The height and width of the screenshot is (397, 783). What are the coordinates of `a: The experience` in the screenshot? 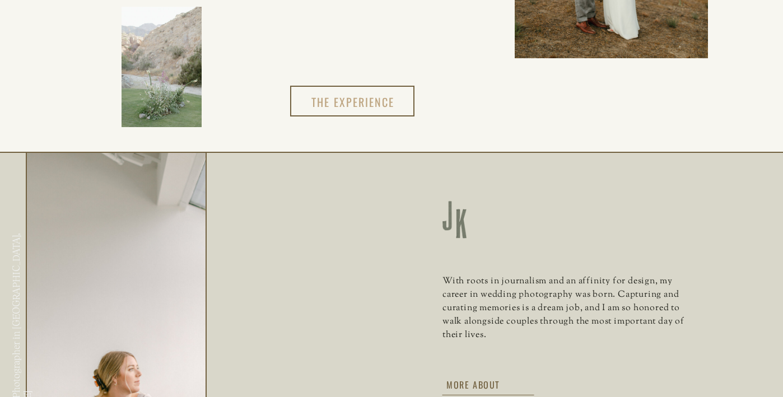 It's located at (352, 101).